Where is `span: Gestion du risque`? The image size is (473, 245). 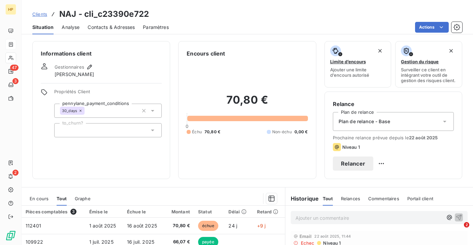 span: Gestion du risque is located at coordinates (420, 62).